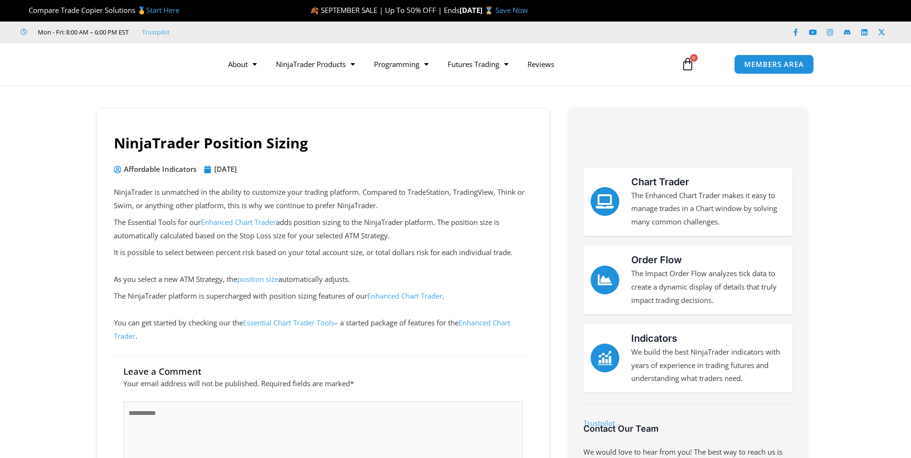  What do you see at coordinates (384, 10) in the screenshot?
I see `span: 🍂 SEPTEMBER SALE | Up To 50% OFF | Ends` at bounding box center [384, 10].